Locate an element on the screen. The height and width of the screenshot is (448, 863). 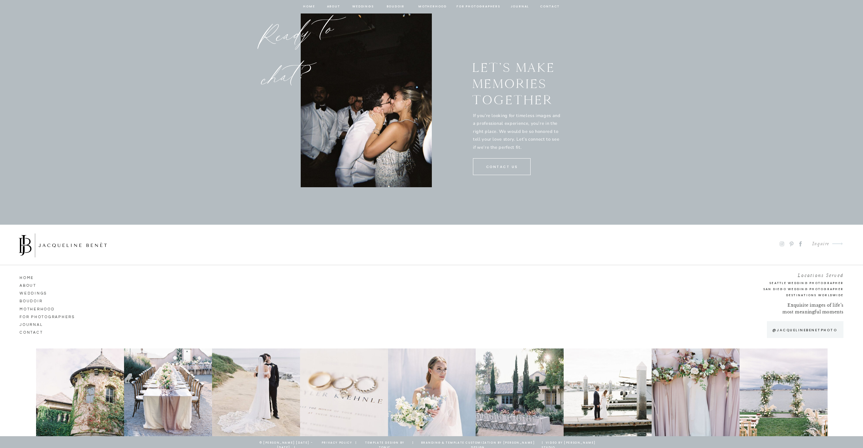
h2: Seattle Wedding Photographer is located at coordinates (794, 283).